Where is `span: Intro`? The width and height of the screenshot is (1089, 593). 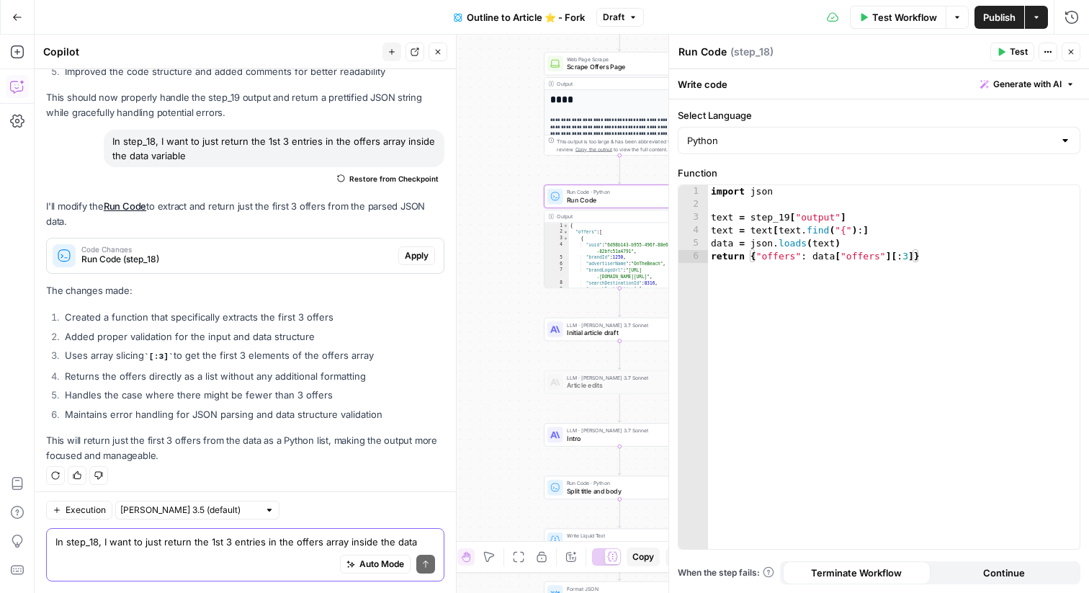 span: Intro is located at coordinates (617, 438).